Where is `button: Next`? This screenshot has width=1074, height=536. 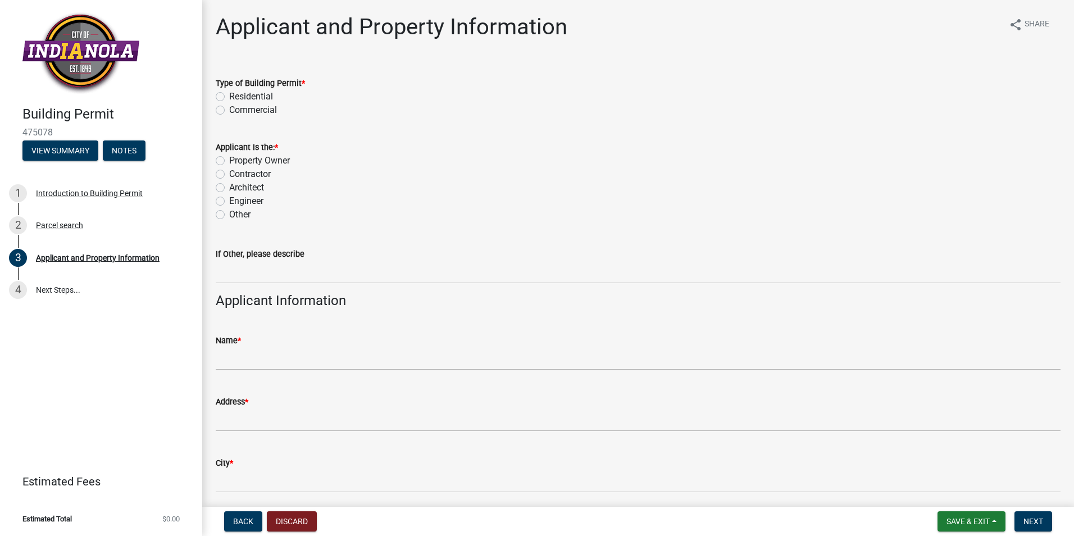
button: Next is located at coordinates (1033, 521).